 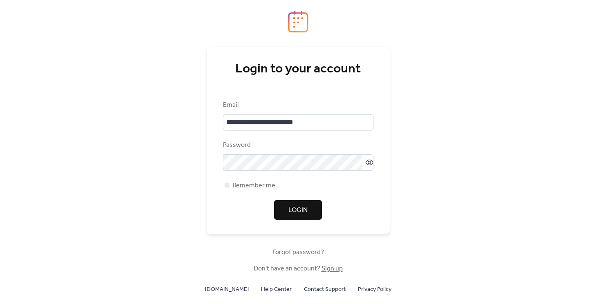 What do you see at coordinates (325, 289) in the screenshot?
I see `a: Contact Support` at bounding box center [325, 289].